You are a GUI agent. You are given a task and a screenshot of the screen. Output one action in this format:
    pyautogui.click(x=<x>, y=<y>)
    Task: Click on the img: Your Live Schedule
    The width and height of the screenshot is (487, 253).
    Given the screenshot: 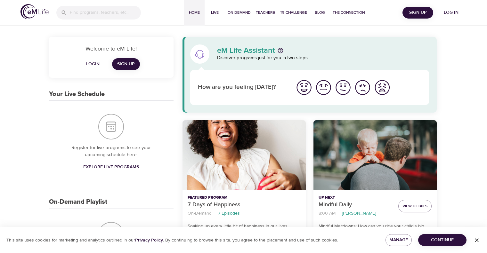 What is the action you would take?
    pyautogui.click(x=111, y=127)
    